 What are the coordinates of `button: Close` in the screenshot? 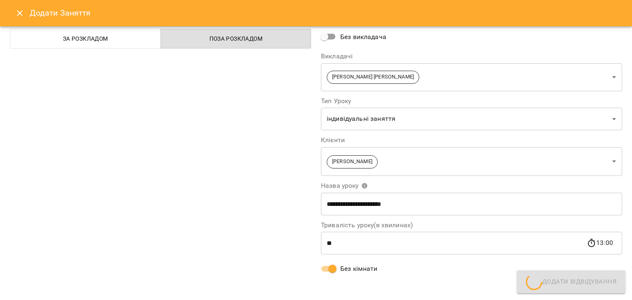 It's located at (20, 13).